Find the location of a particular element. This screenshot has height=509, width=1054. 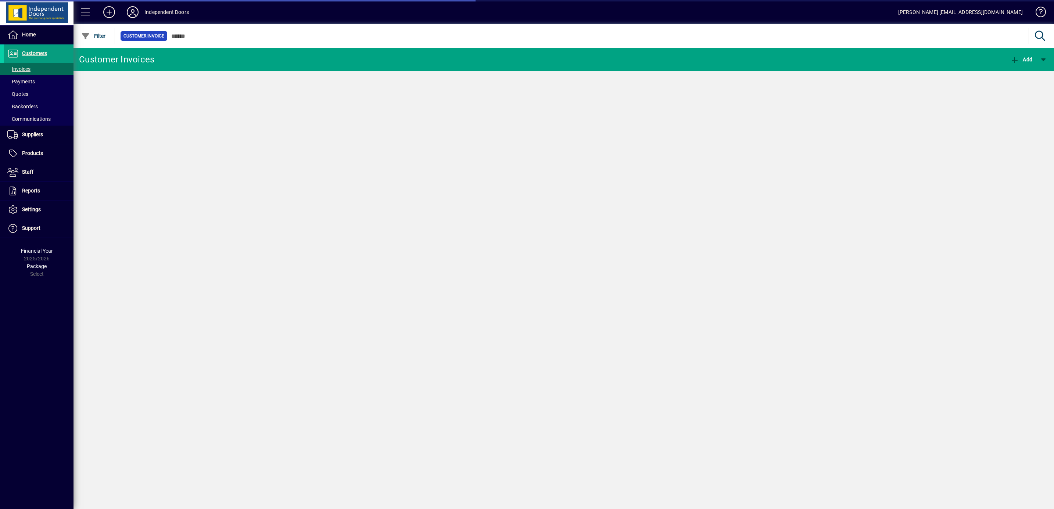

span: Invoices is located at coordinates (19, 69).